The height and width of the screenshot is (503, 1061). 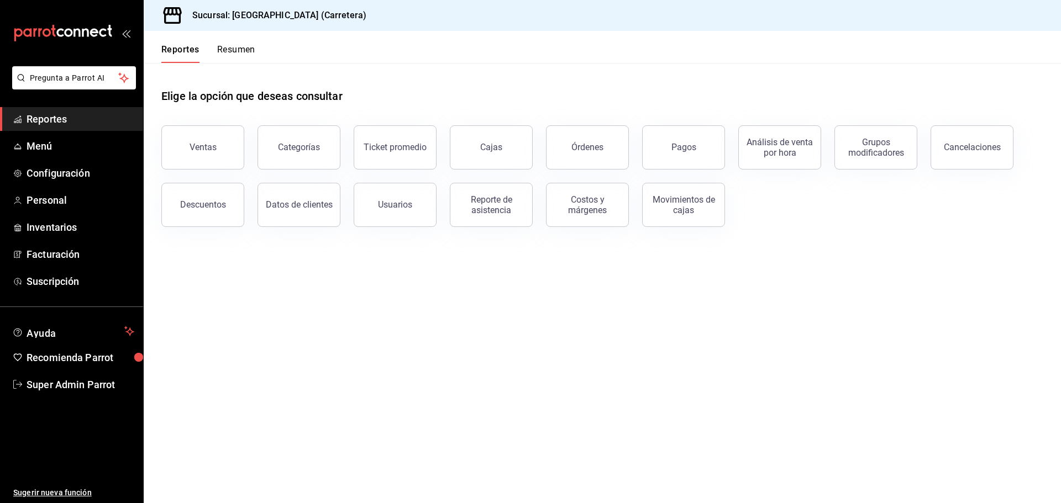 What do you see at coordinates (491, 147) in the screenshot?
I see `a: Cajas` at bounding box center [491, 147].